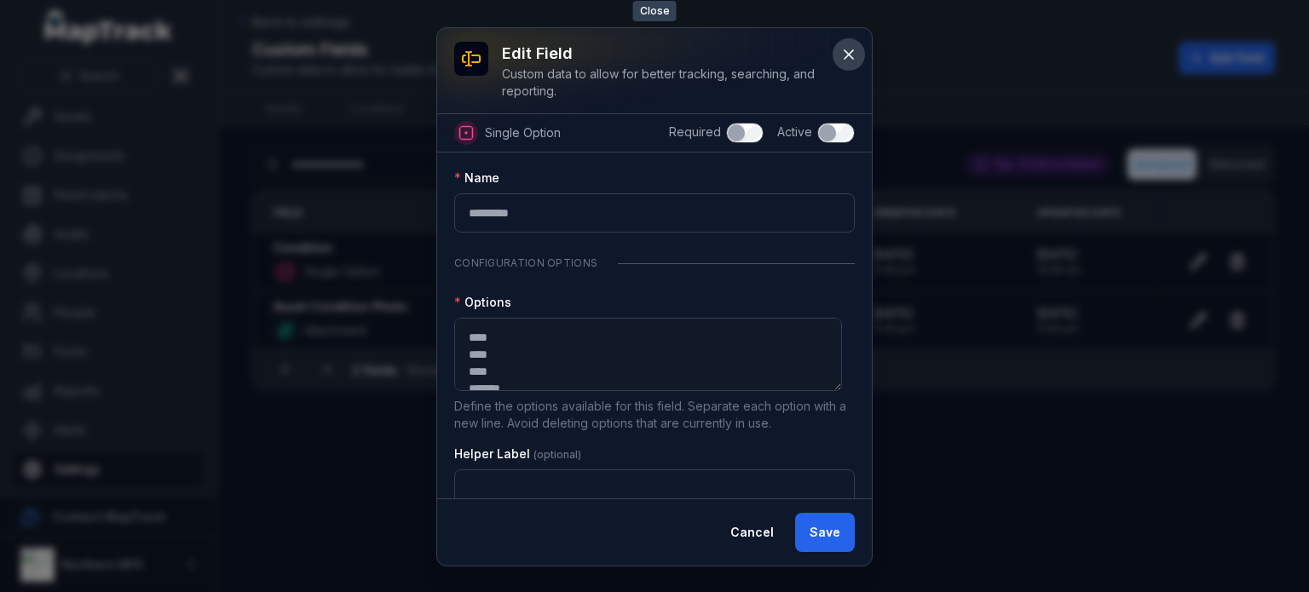  I want to click on span: Active, so click(794, 131).